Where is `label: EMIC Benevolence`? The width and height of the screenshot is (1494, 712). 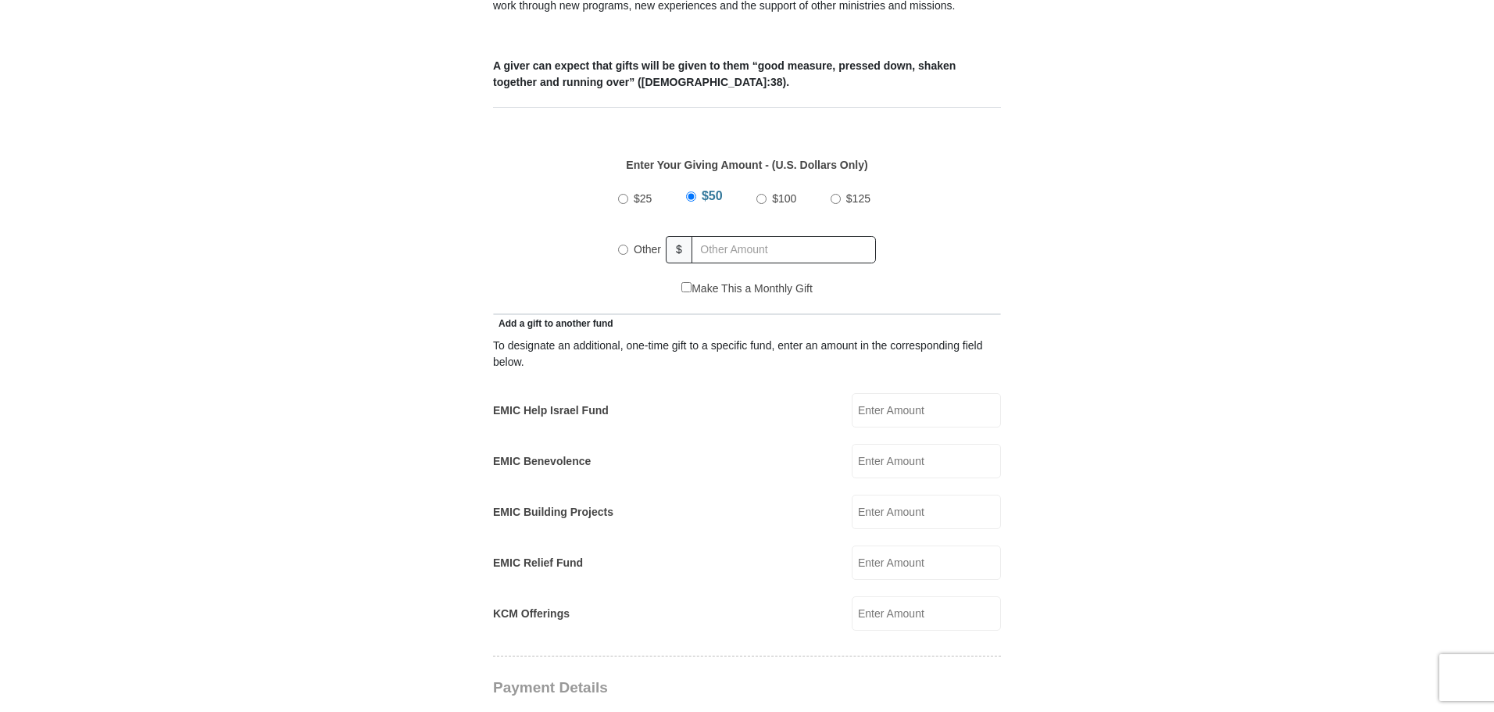 label: EMIC Benevolence is located at coordinates (542, 461).